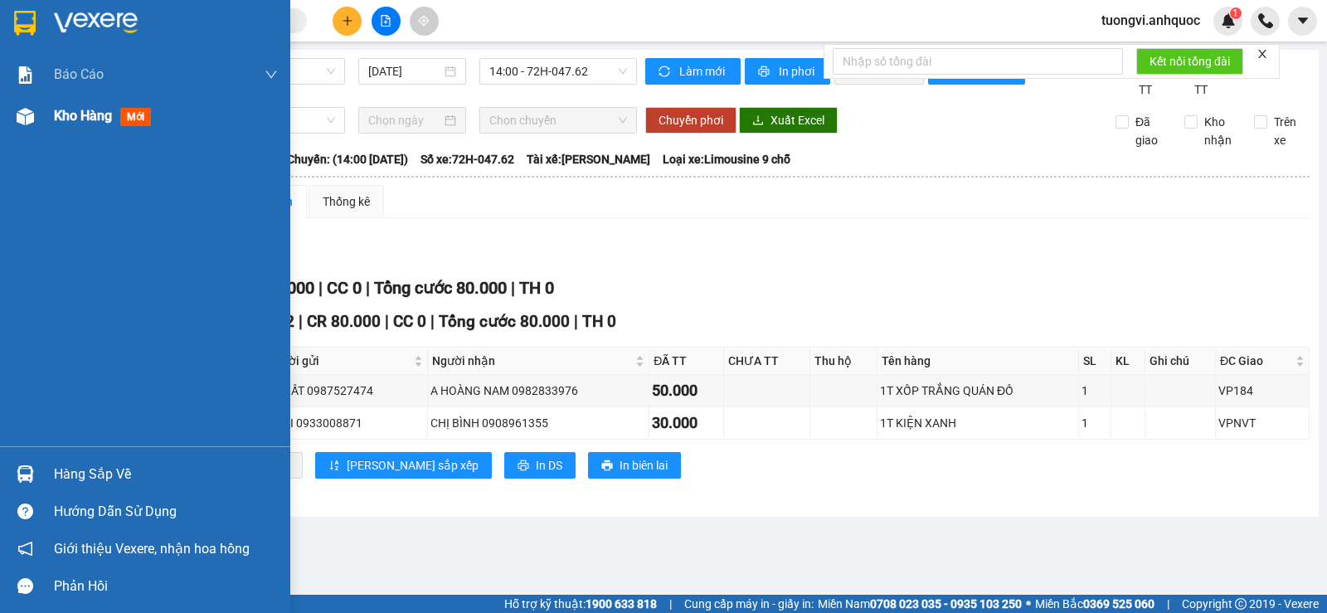 The width and height of the screenshot is (1327, 613). Describe the element at coordinates (686, 423) in the screenshot. I see `div: 30.000` at that location.